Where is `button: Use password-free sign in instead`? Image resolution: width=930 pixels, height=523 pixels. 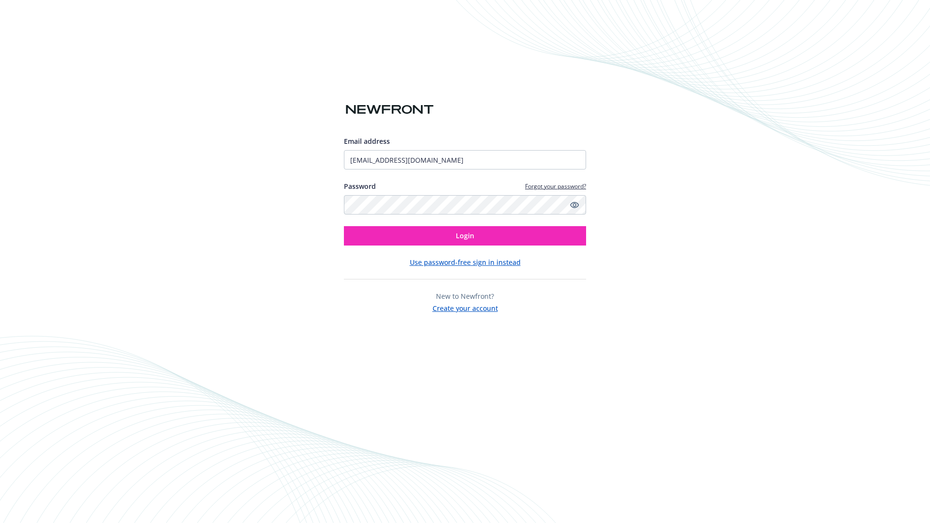
button: Use password-free sign in instead is located at coordinates (465, 262).